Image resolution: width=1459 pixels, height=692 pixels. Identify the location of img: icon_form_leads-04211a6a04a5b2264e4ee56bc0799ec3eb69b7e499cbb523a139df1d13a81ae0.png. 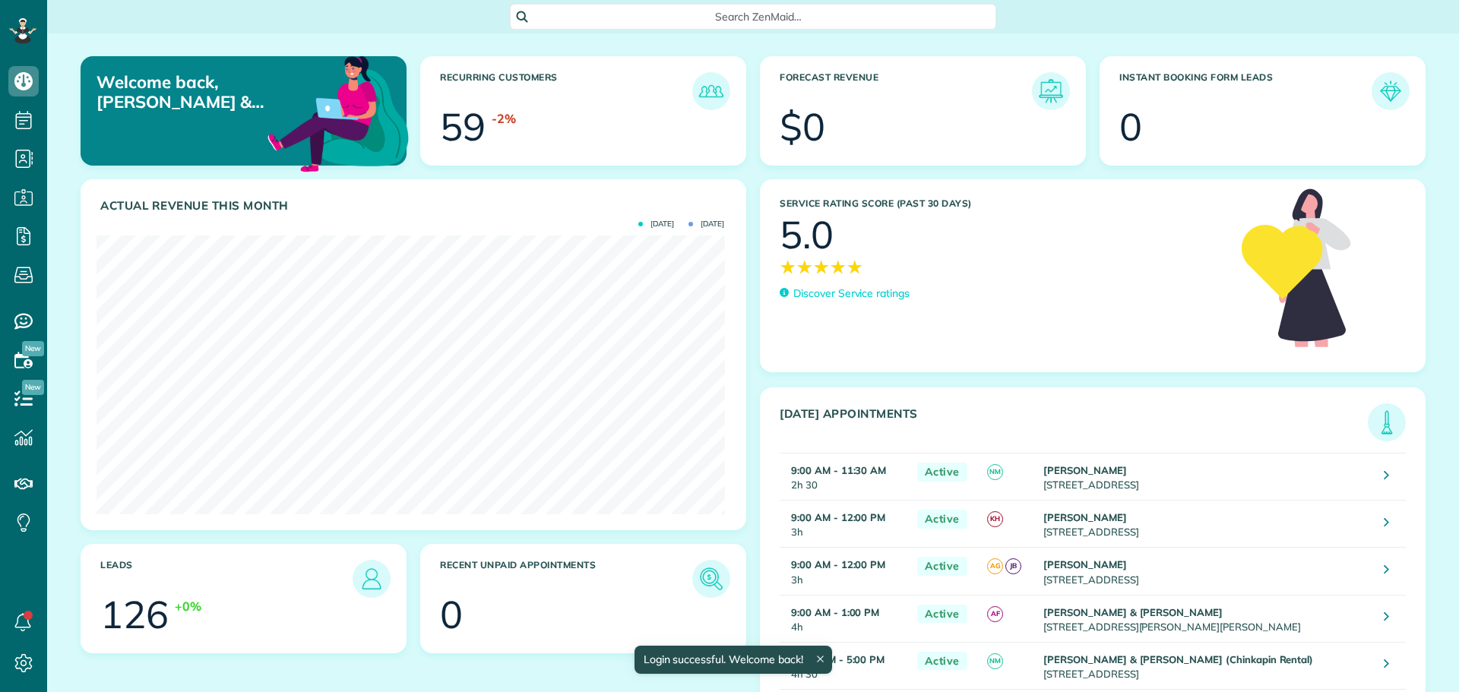
(1391, 91).